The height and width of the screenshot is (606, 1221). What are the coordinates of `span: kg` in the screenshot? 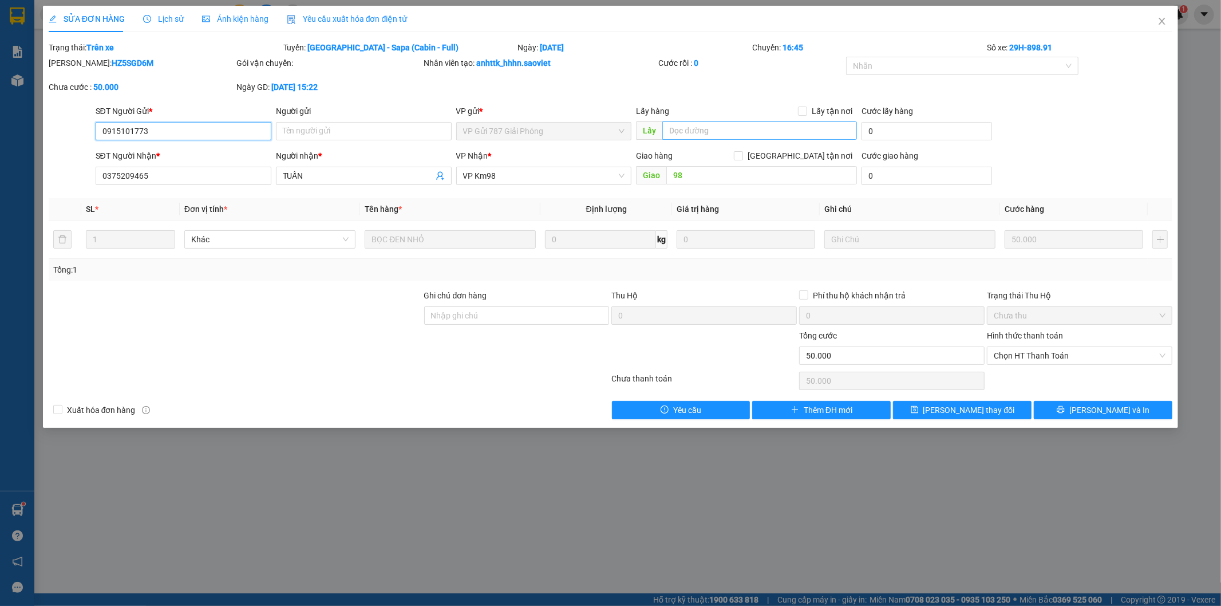 It's located at (662, 239).